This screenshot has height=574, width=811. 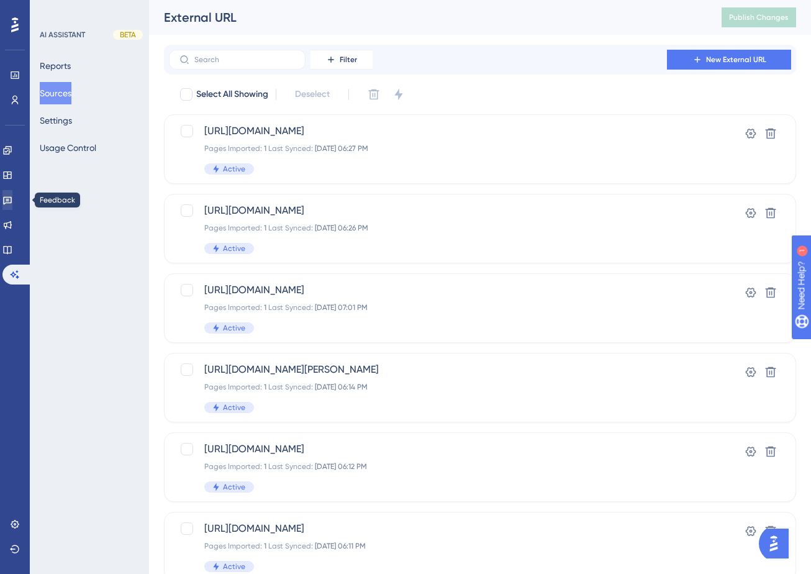 I want to click on button: Deselect, so click(x=312, y=94).